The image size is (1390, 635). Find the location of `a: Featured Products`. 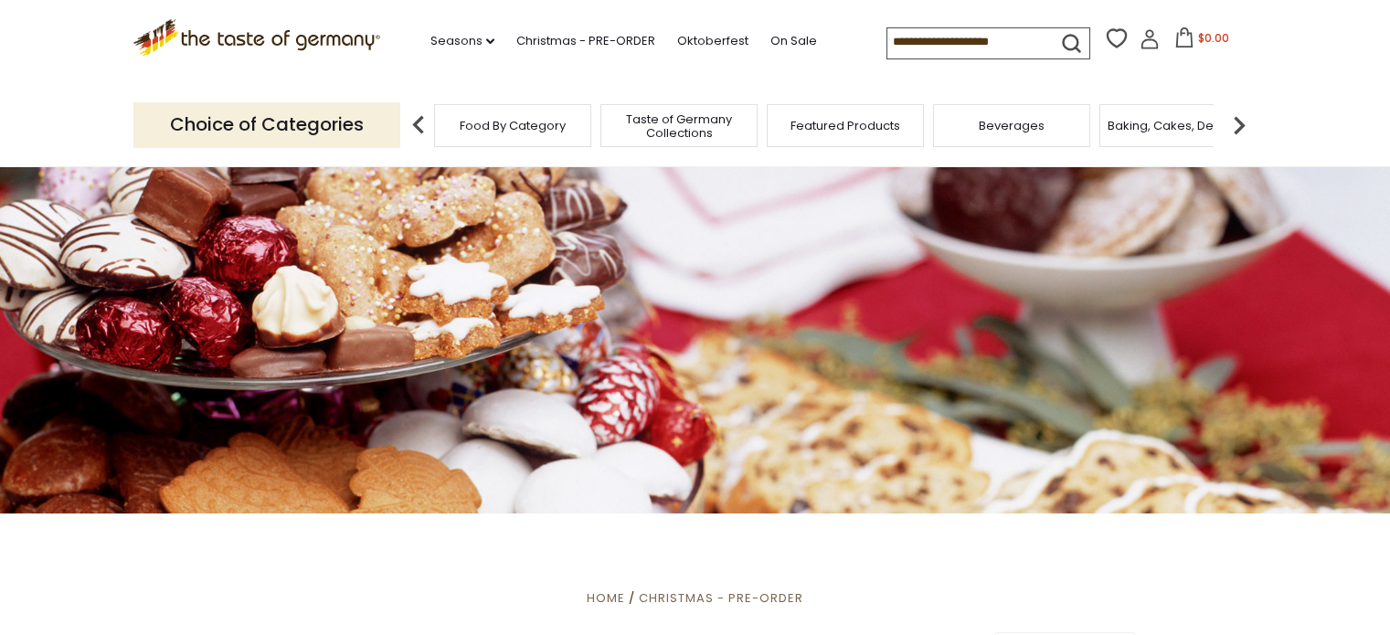

a: Featured Products is located at coordinates (845, 125).